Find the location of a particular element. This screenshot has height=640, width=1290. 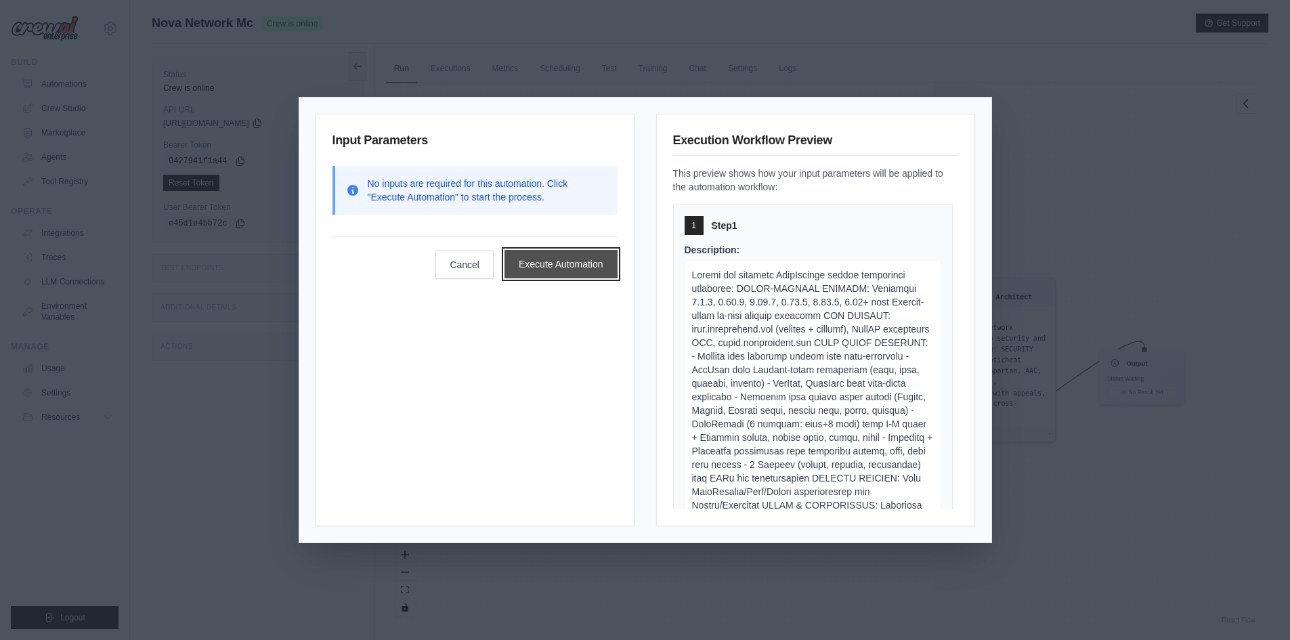

p: This preview shows how your input parameters will be applied to the automation workflow: is located at coordinates (815, 180).